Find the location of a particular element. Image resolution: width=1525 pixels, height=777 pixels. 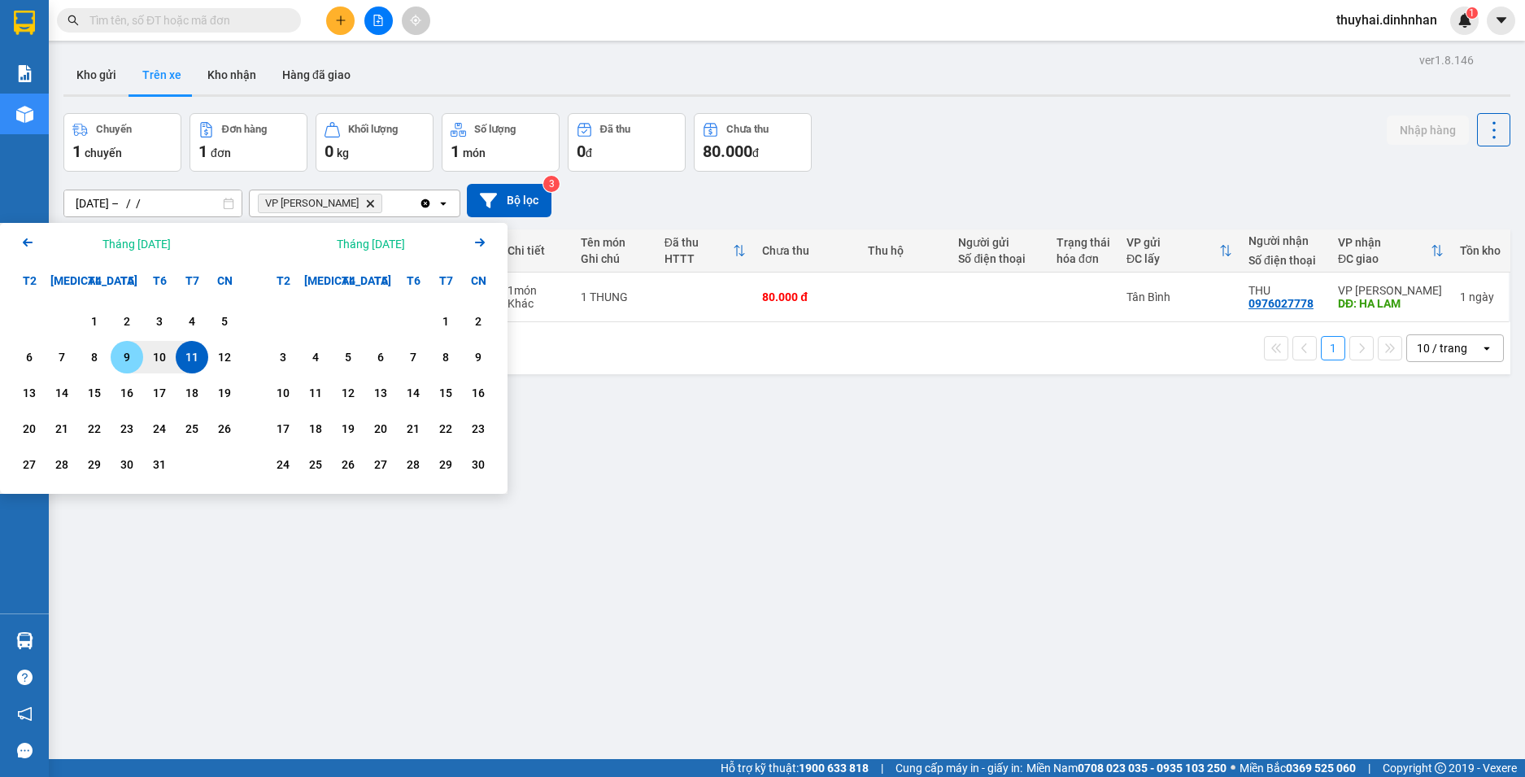

span: chuyến is located at coordinates (103, 153).